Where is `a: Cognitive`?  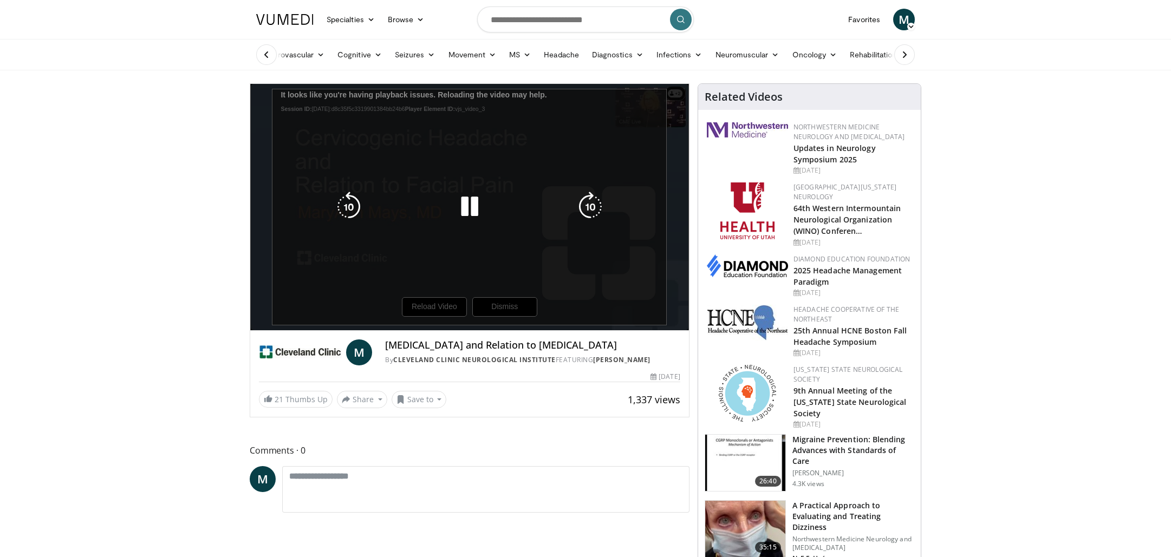
a: Cognitive is located at coordinates (360, 55).